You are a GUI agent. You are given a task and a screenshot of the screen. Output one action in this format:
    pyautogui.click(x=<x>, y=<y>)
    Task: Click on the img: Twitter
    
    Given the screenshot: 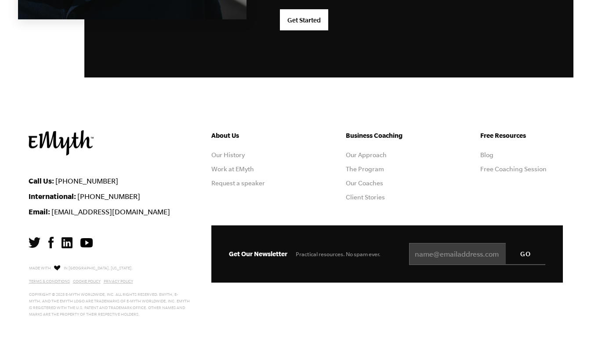 What is the action you would take?
    pyautogui.click(x=34, y=242)
    